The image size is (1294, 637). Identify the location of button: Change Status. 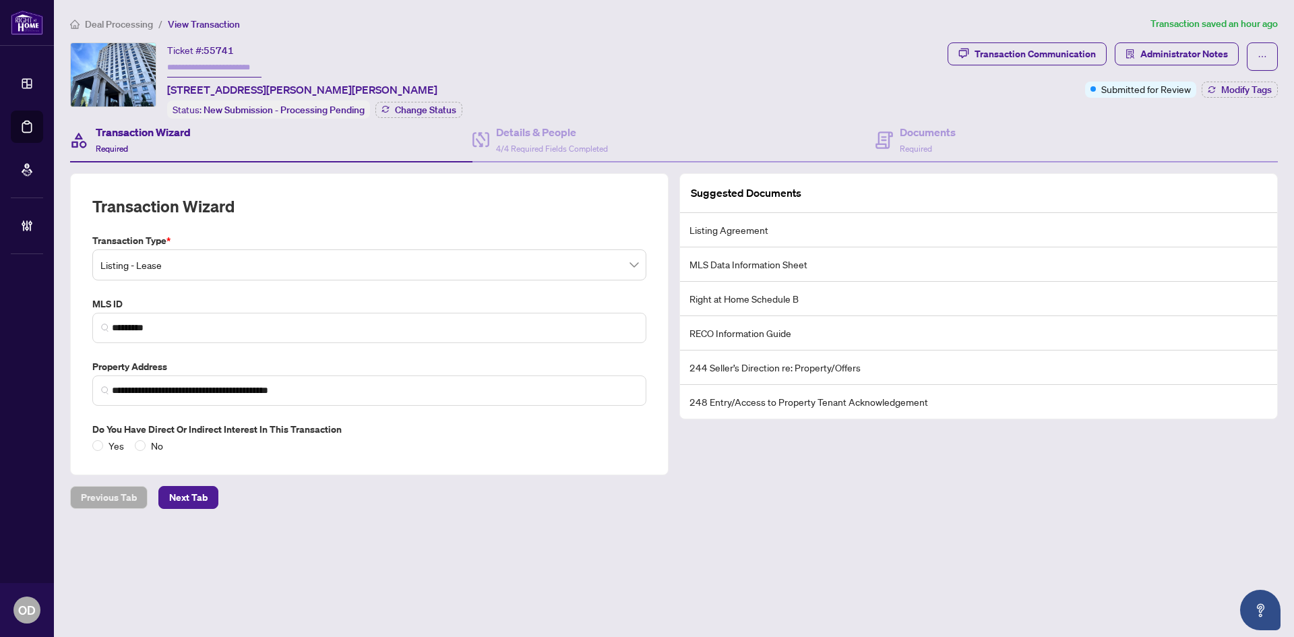
(418, 110).